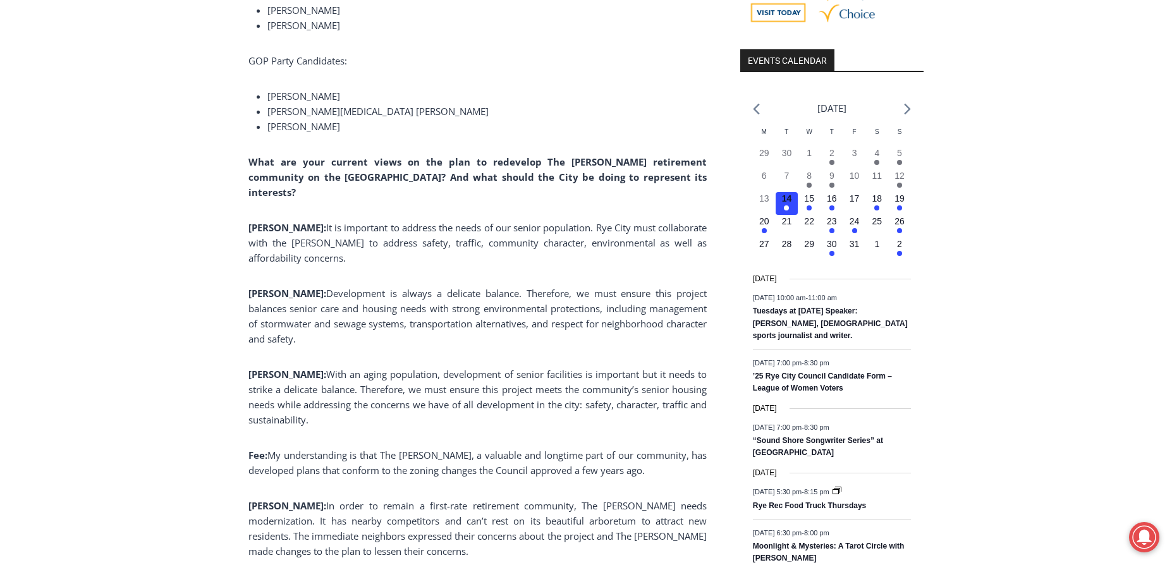 This screenshot has height=565, width=1172. I want to click on time: 16, so click(832, 199).